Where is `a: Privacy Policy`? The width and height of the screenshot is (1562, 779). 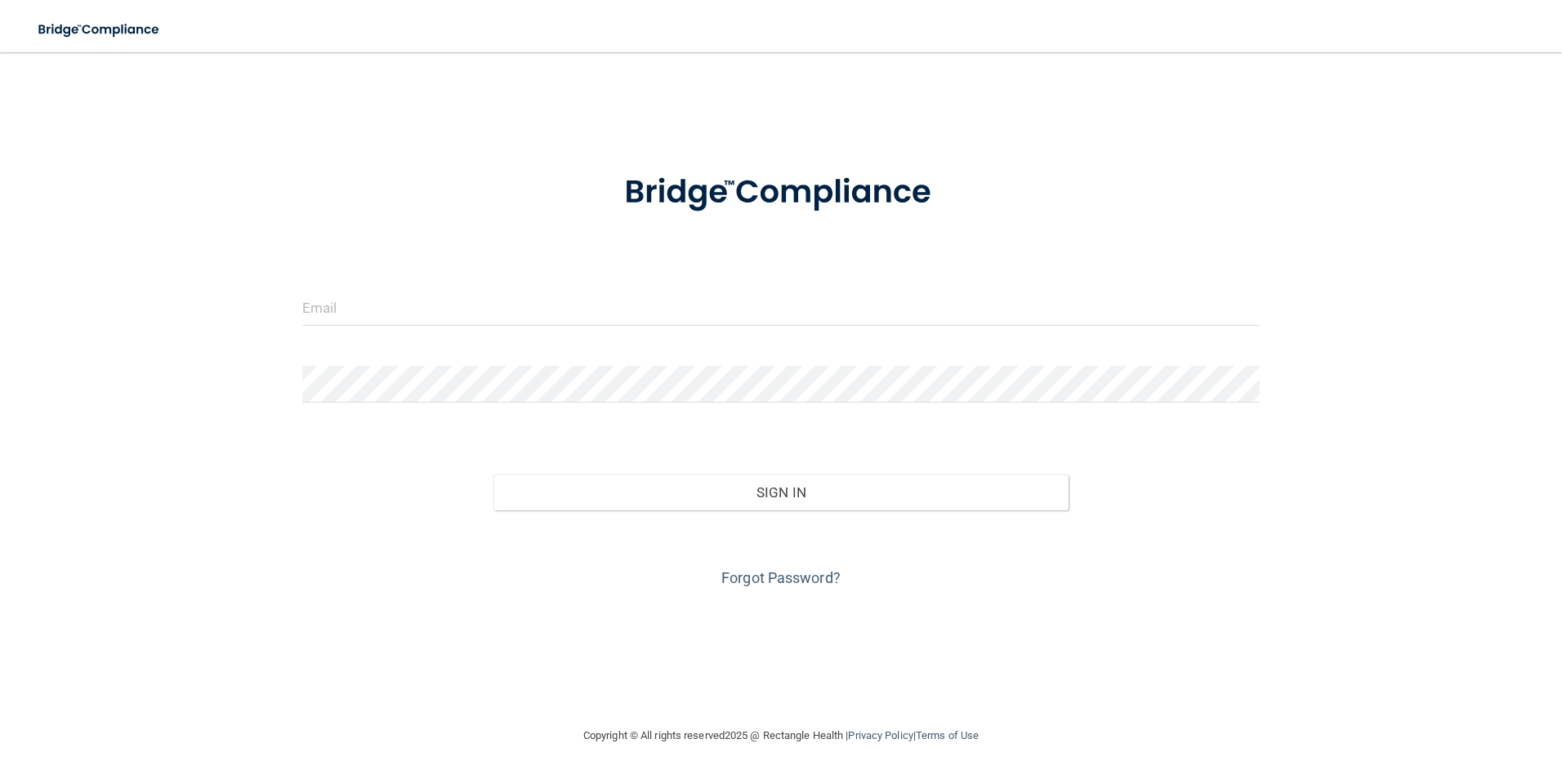
a: Privacy Policy is located at coordinates (880, 735).